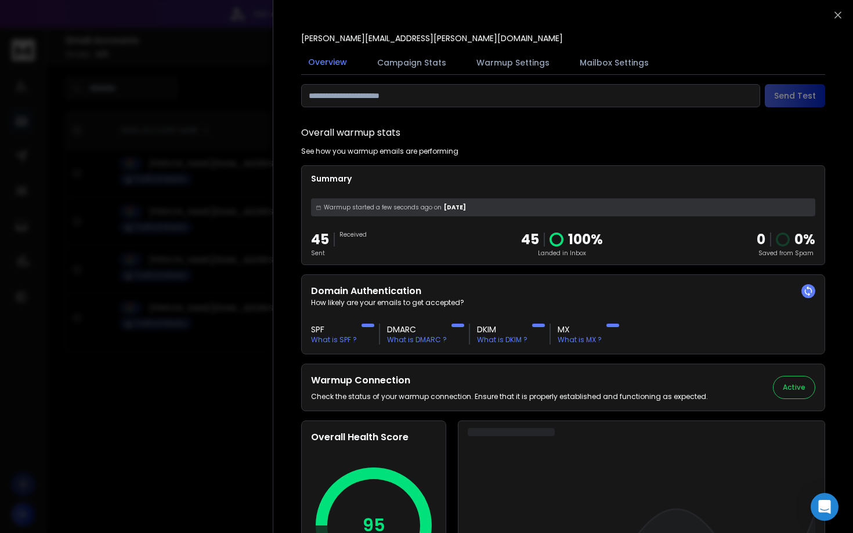 This screenshot has height=533, width=853. Describe the element at coordinates (510, 397) in the screenshot. I see `p: Check the status of your warmup connection. Ensure that it is properly established and functionin...` at that location.